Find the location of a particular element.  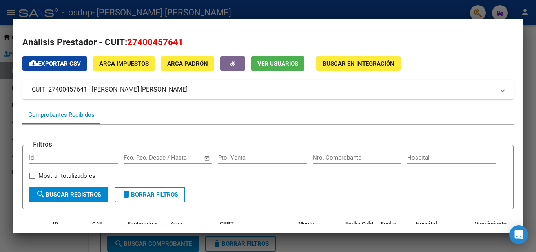

input: Fecha fin is located at coordinates (181, 157).